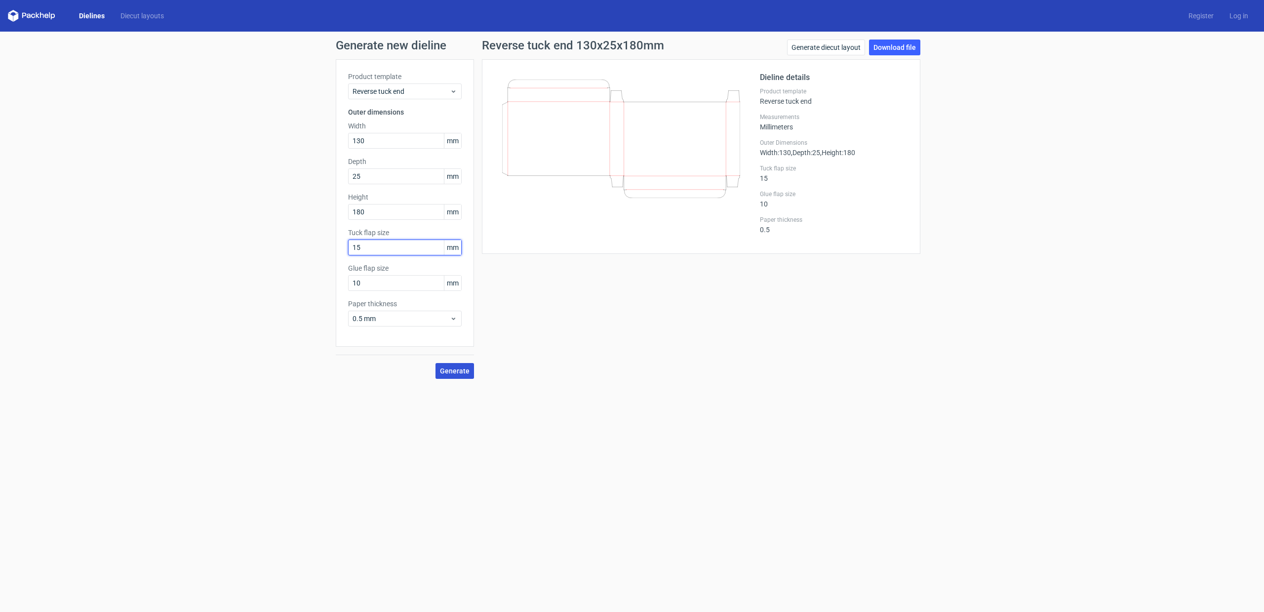 This screenshot has width=1264, height=612. Describe the element at coordinates (405, 126) in the screenshot. I see `label: Width` at that location.